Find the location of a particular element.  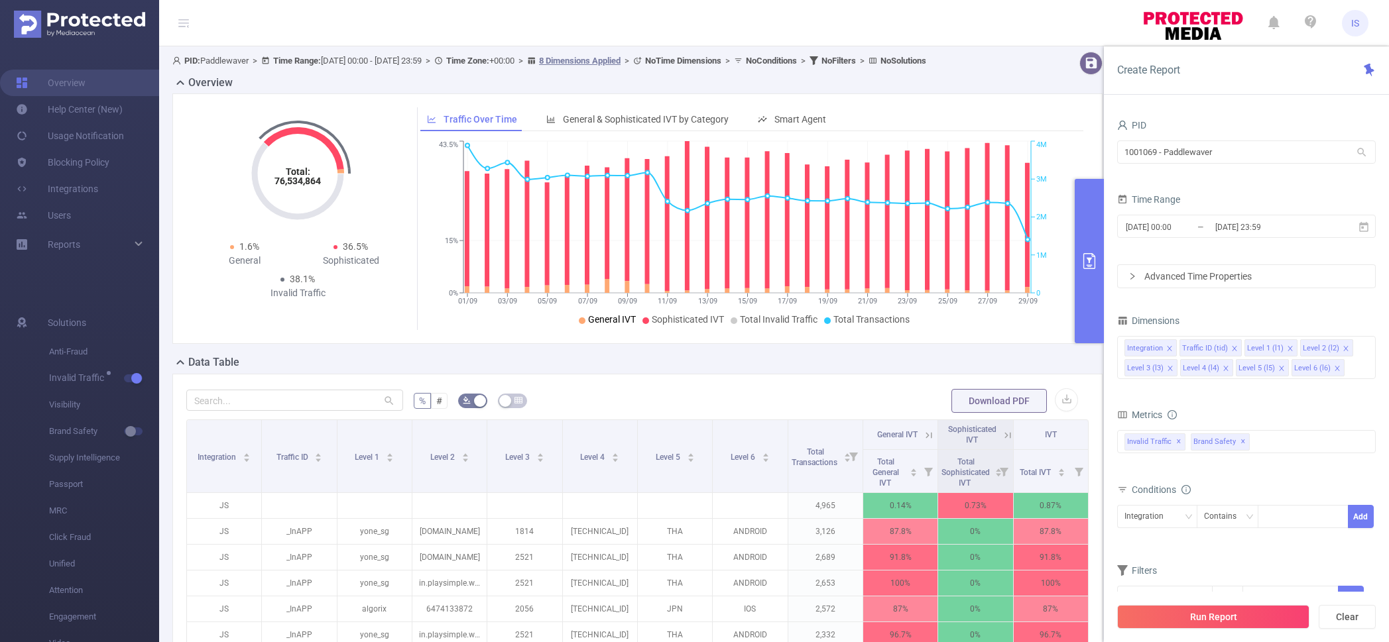

h2: Data Table is located at coordinates (213, 363).